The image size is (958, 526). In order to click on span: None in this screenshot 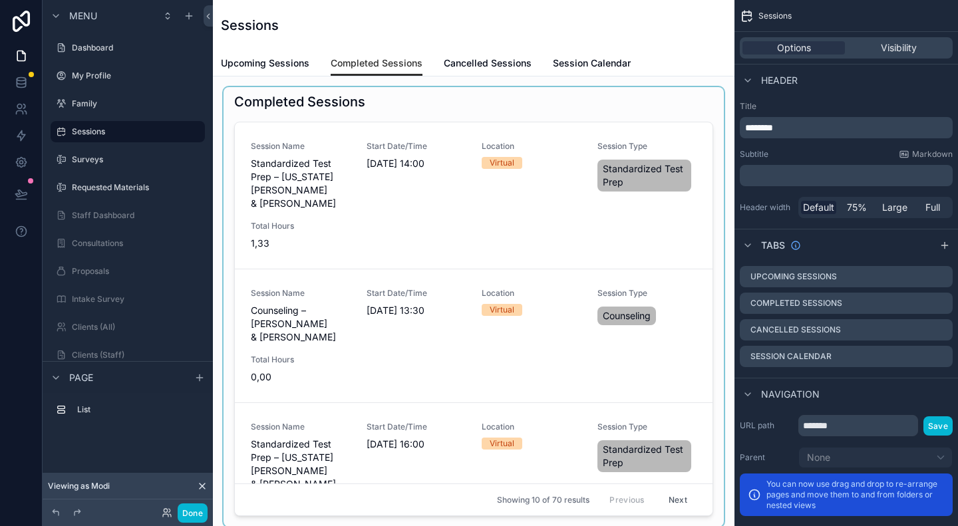, I will do `click(819, 458)`.